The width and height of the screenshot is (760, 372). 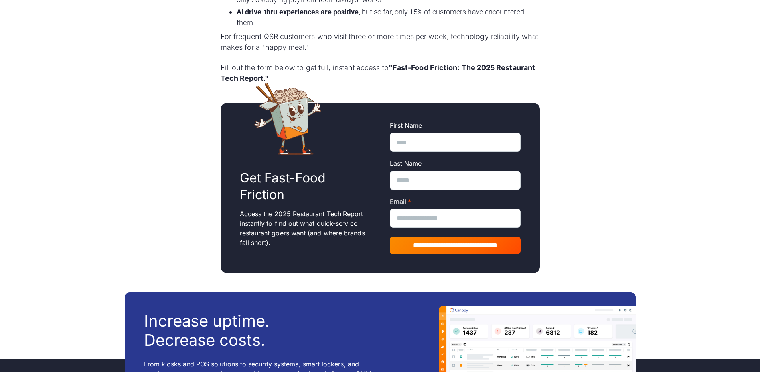 What do you see at coordinates (380, 42) in the screenshot?
I see `p: For frequent QSR customers who visit three or more times per week, technology reliability what ma...` at bounding box center [380, 42].